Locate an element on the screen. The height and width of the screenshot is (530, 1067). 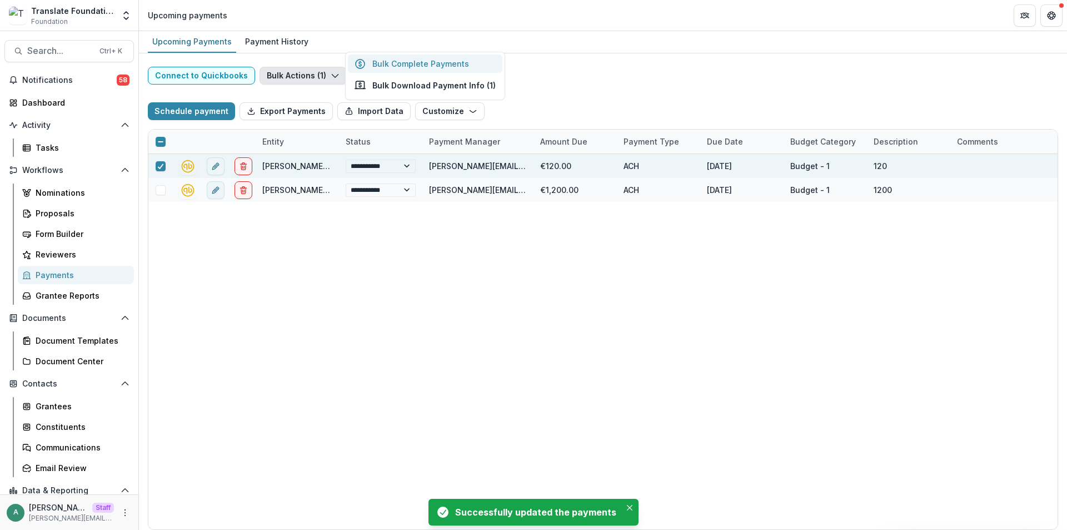
span: Foundation is located at coordinates (49, 22).